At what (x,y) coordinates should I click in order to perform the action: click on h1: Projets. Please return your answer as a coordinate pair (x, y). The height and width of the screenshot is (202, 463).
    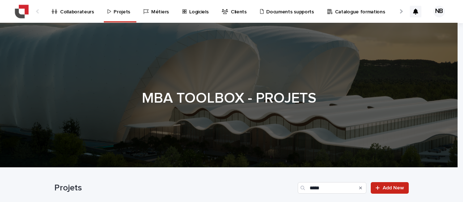
    Looking at the image, I should click on (174, 188).